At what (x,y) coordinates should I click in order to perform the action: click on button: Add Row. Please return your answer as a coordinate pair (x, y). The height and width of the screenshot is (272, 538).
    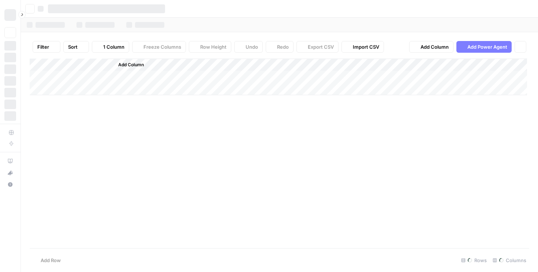
    Looking at the image, I should click on (47, 260).